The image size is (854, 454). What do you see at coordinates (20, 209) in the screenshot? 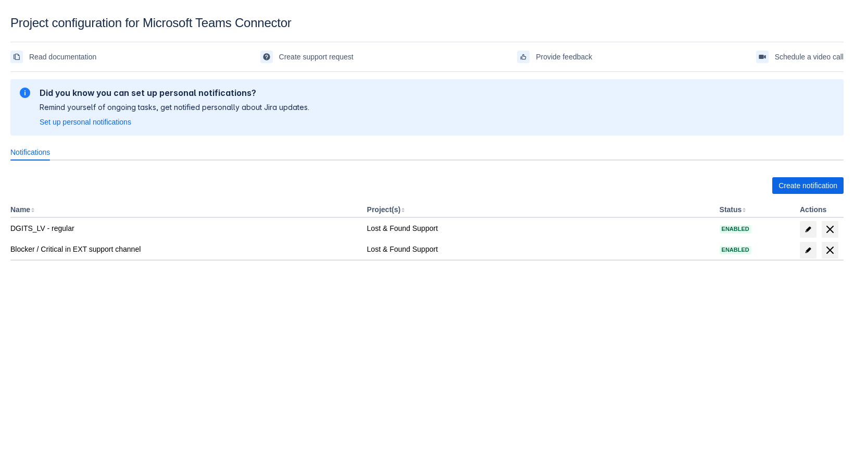
I see `button: Name` at bounding box center [20, 209].